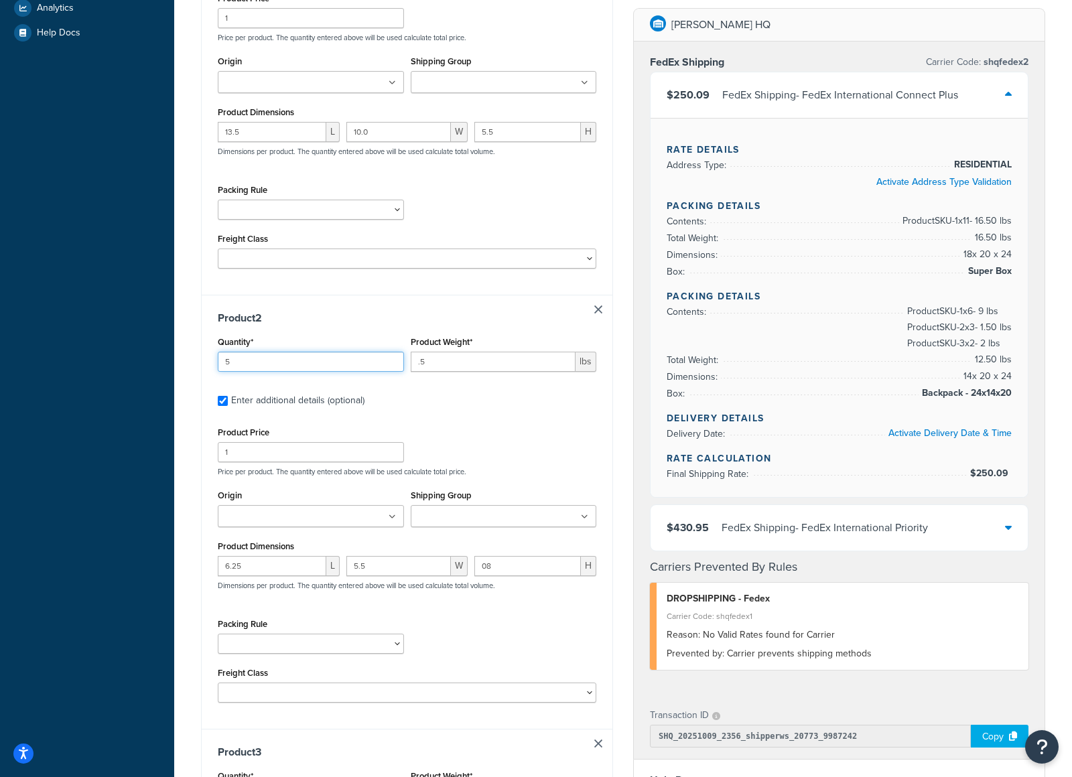 Image resolution: width=1072 pixels, height=777 pixels. I want to click on span: 18 x 20 x 24, so click(986, 255).